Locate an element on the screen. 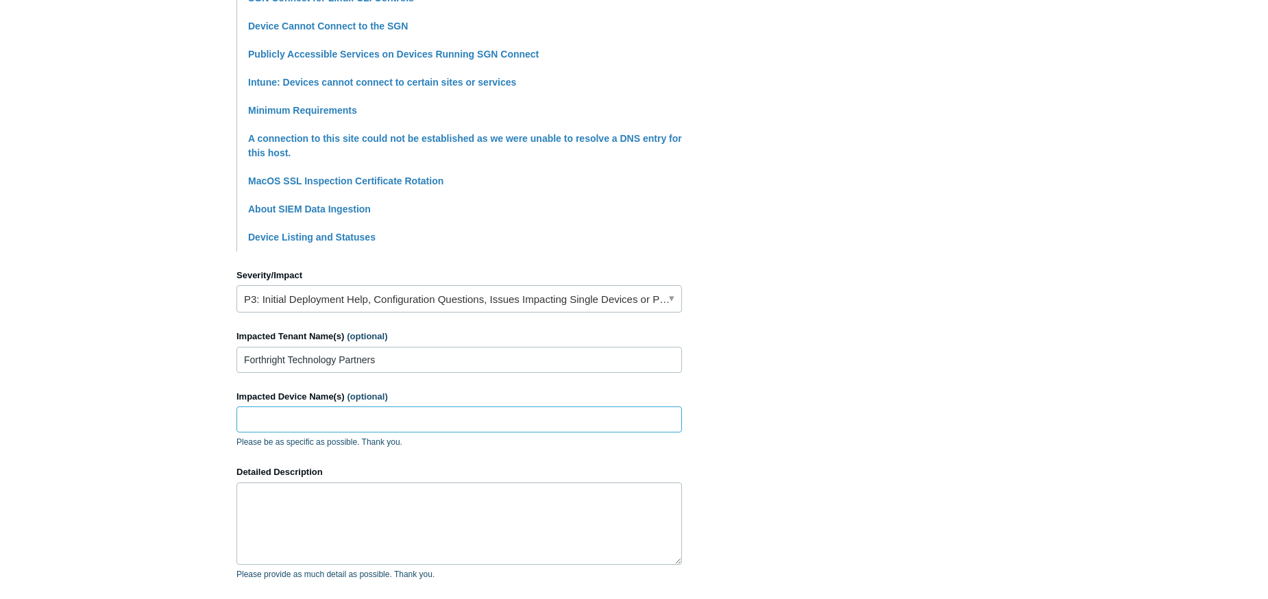 Image resolution: width=1268 pixels, height=599 pixels. a: Intune: Devices cannot connect to certain sites or services is located at coordinates (382, 82).